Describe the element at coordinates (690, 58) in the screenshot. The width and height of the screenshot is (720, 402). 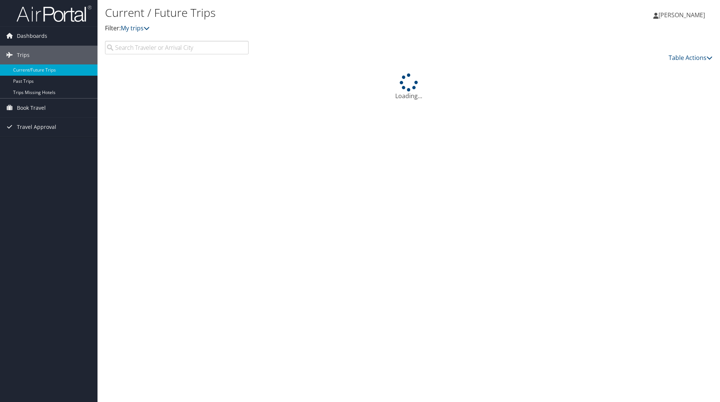
I see `a: Table Actions` at that location.